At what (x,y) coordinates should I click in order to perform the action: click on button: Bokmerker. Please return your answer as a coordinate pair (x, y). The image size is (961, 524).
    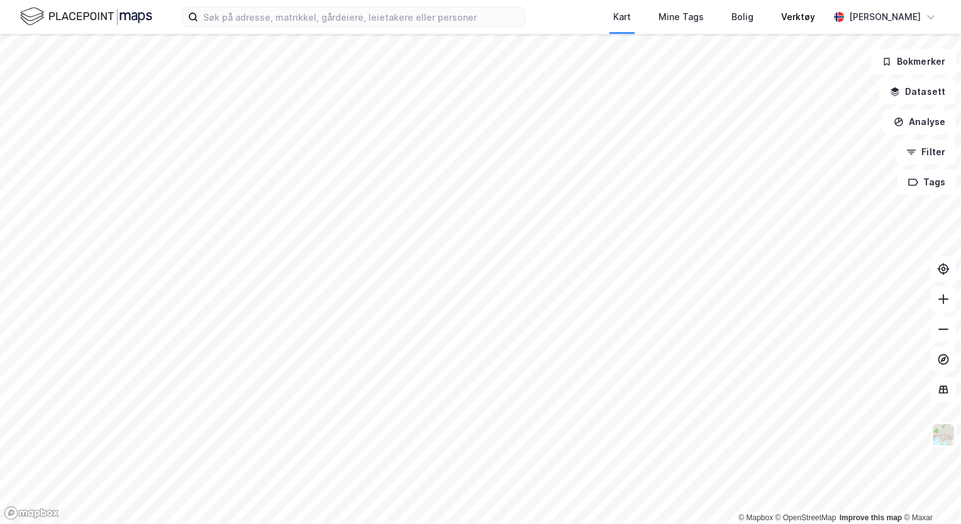
    Looking at the image, I should click on (913, 62).